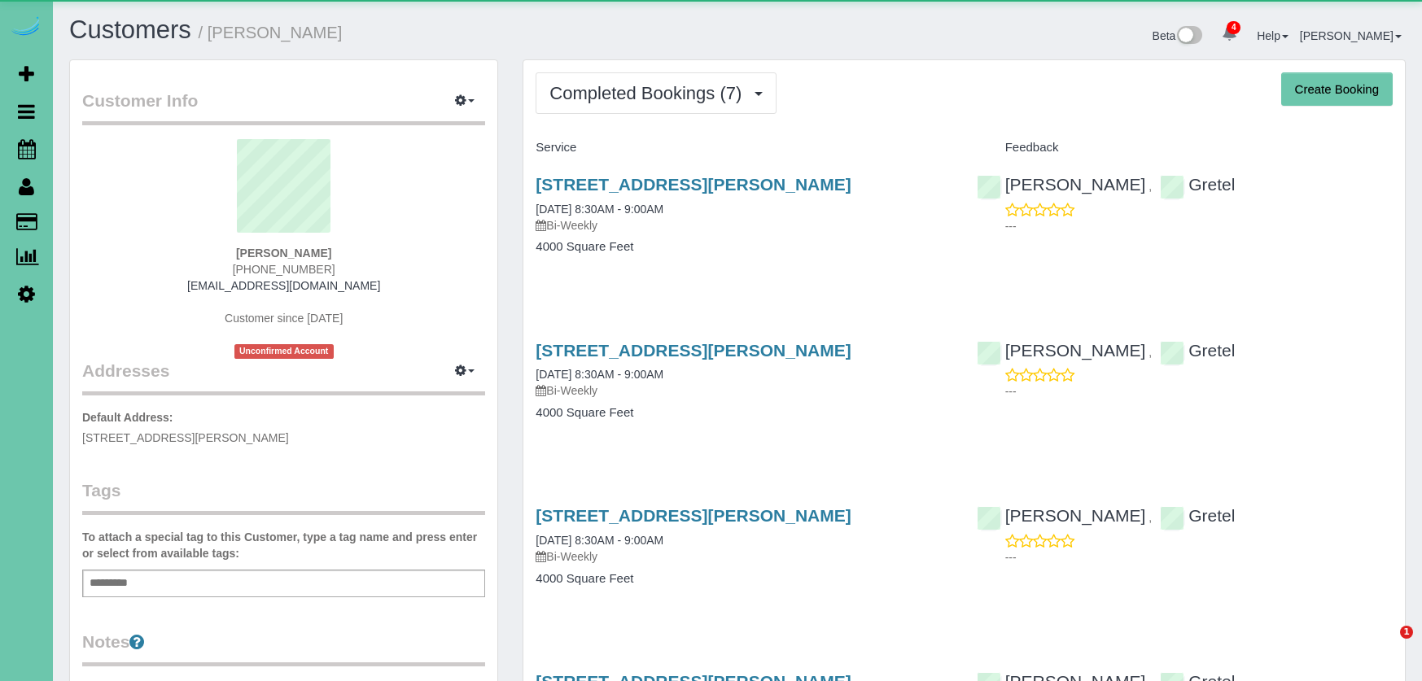  I want to click on button: Completed Bookings (7), so click(656, 93).